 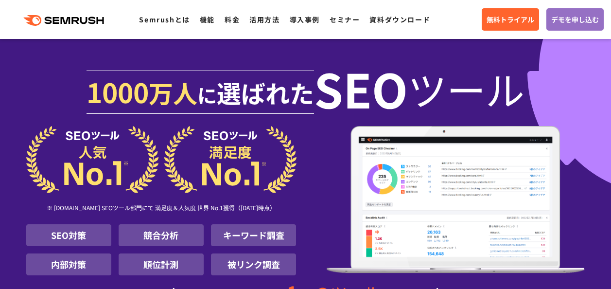 What do you see at coordinates (305, 19) in the screenshot?
I see `a: 導入事例` at bounding box center [305, 19].